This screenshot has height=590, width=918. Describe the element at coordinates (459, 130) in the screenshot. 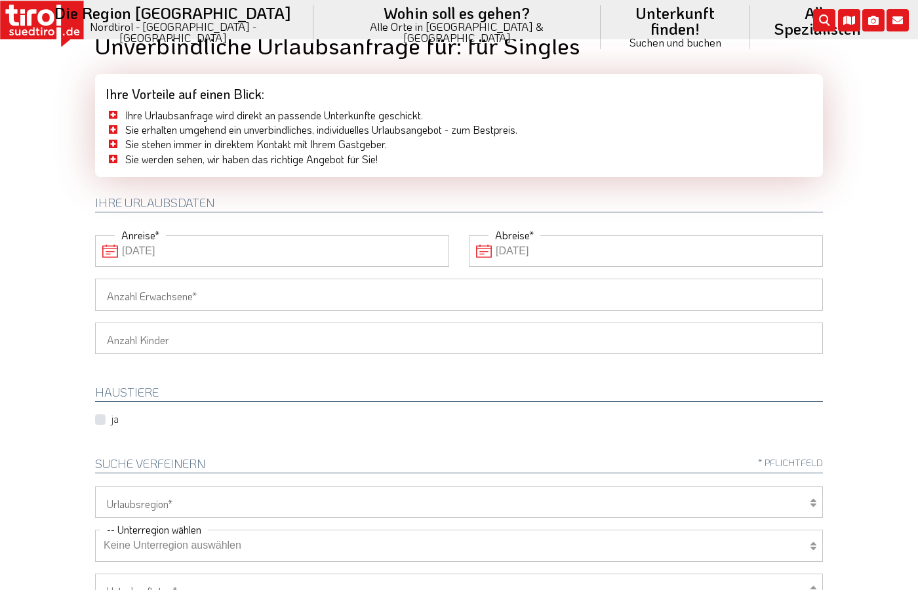

I see `li: Sie erhalten umgehend ein unverbindliches, individuelles Urlaubsangebot - zum Bestpreis.` at that location.